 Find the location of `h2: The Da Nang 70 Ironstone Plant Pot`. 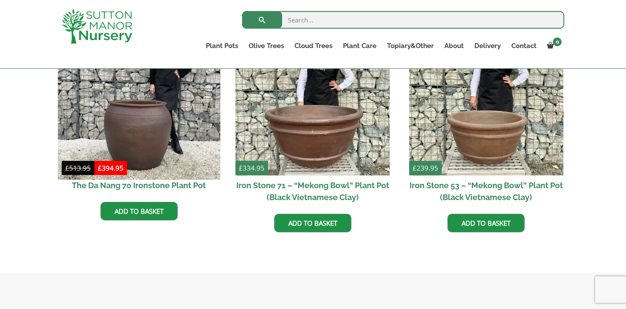

h2: The Da Nang 70 Ironstone Plant Pot is located at coordinates (139, 185).